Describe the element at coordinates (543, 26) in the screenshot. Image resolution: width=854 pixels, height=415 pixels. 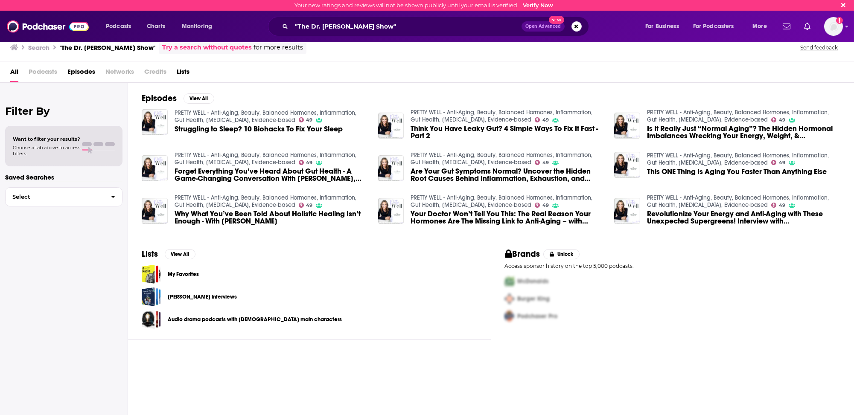
I see `span: Open Advanced` at that location.